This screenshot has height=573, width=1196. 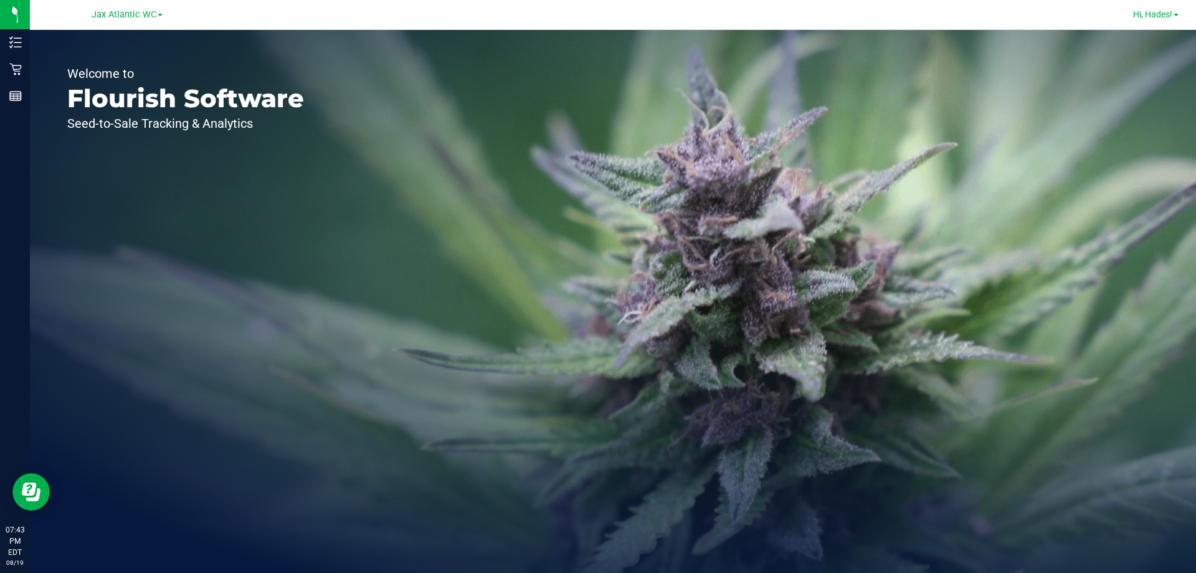 What do you see at coordinates (16, 69) in the screenshot?
I see `inline-svg: Retail` at bounding box center [16, 69].